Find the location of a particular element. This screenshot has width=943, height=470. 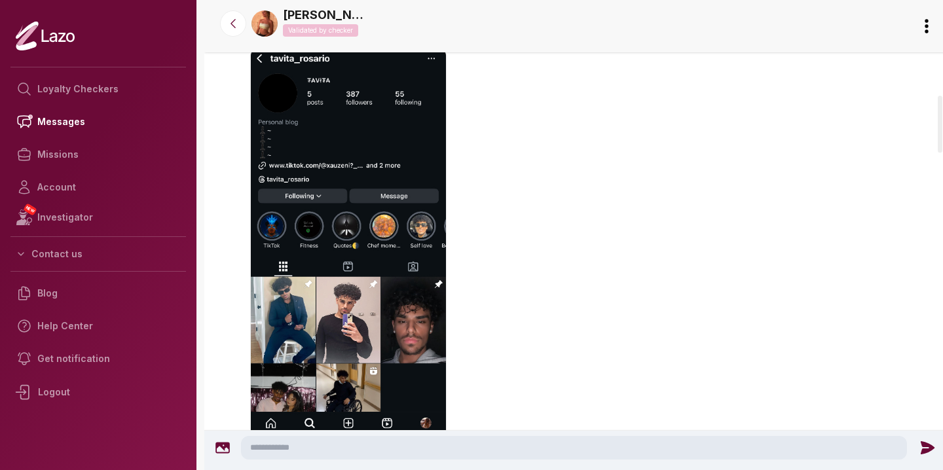

a: Messages is located at coordinates (98, 122).